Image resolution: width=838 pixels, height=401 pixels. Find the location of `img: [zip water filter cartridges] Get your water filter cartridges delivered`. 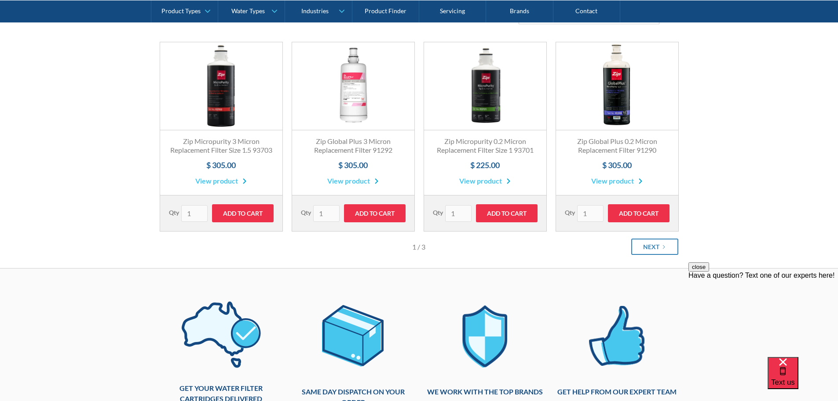

img: [zip water filter cartridges] Get your water filter cartridges delivered is located at coordinates (221, 334).